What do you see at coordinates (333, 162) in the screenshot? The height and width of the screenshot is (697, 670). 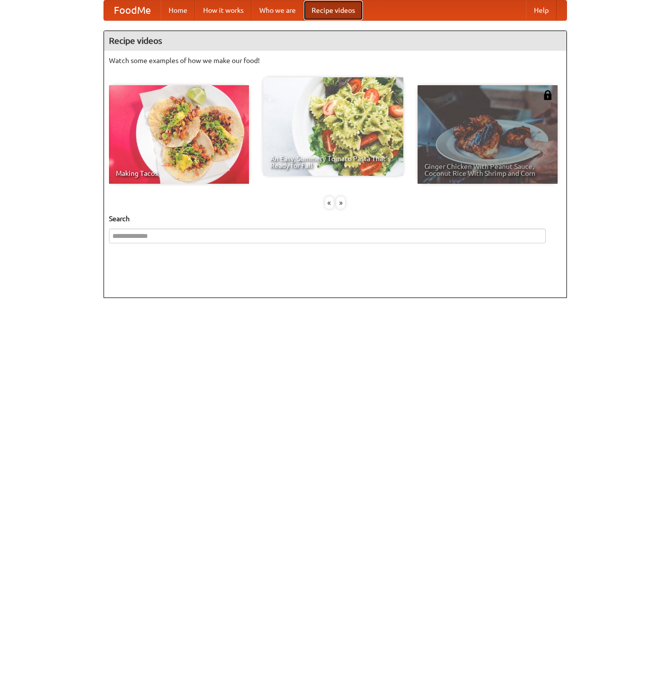 I see `span: An Easy, Summery Tomato Pasta That's Ready for Fall` at bounding box center [333, 162].